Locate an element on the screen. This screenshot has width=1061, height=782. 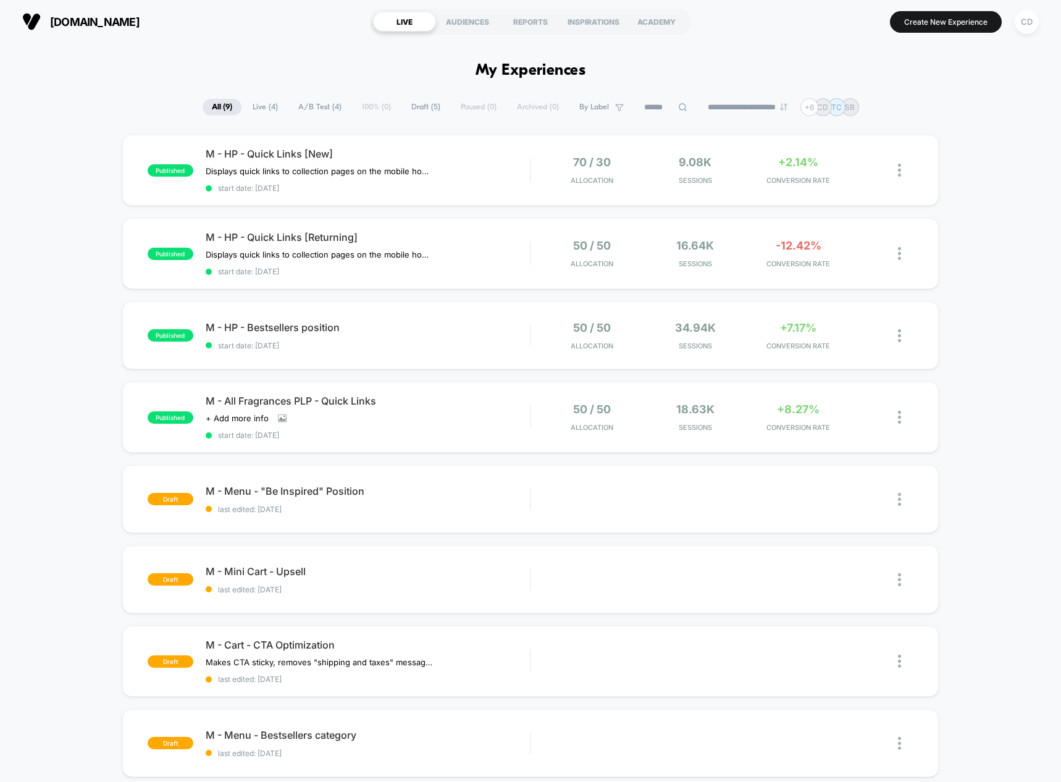
div: REPORTS is located at coordinates (530, 22).